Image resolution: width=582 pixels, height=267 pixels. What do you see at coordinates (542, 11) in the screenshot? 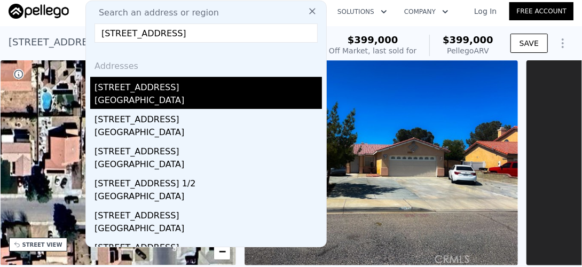
I see `a: Free Account` at bounding box center [542, 11].